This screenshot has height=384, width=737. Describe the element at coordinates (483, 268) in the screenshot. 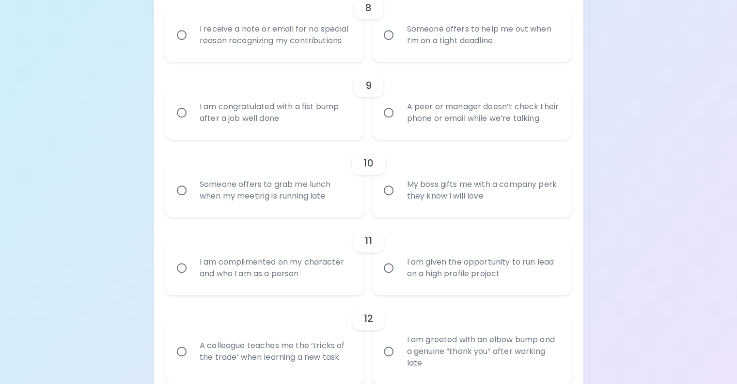

I see `div: I am given the opportunity to run lead on a high profile project` at that location.